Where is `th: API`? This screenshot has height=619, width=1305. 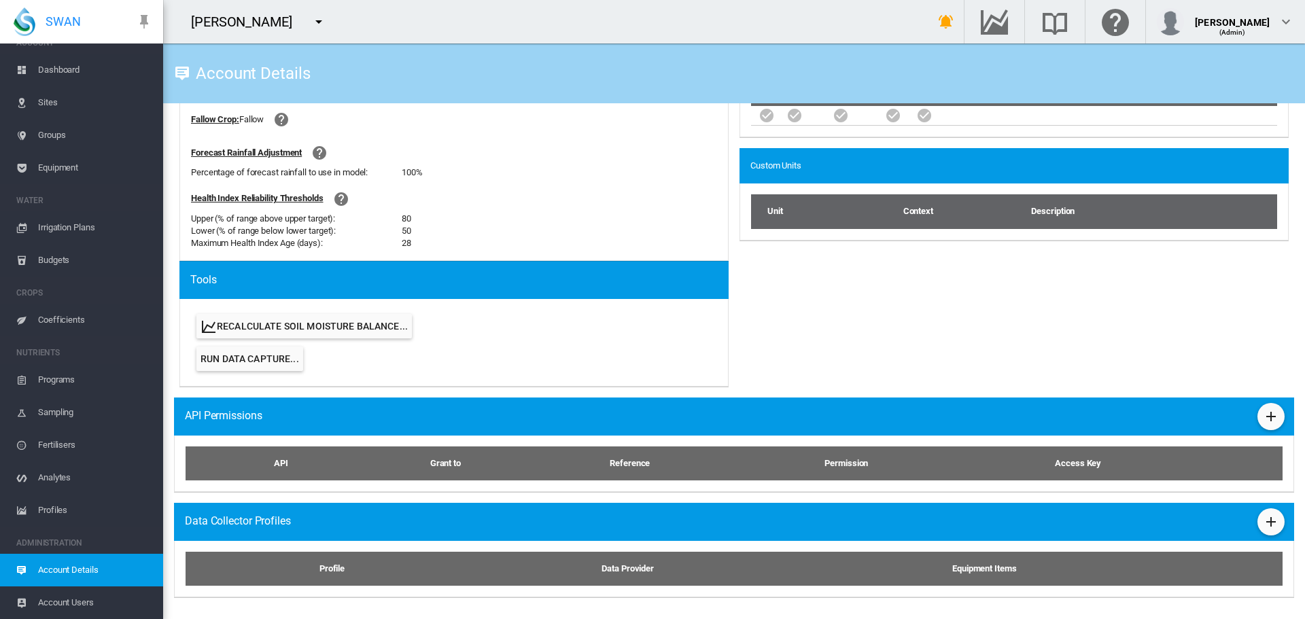
th: API is located at coordinates (275, 464).